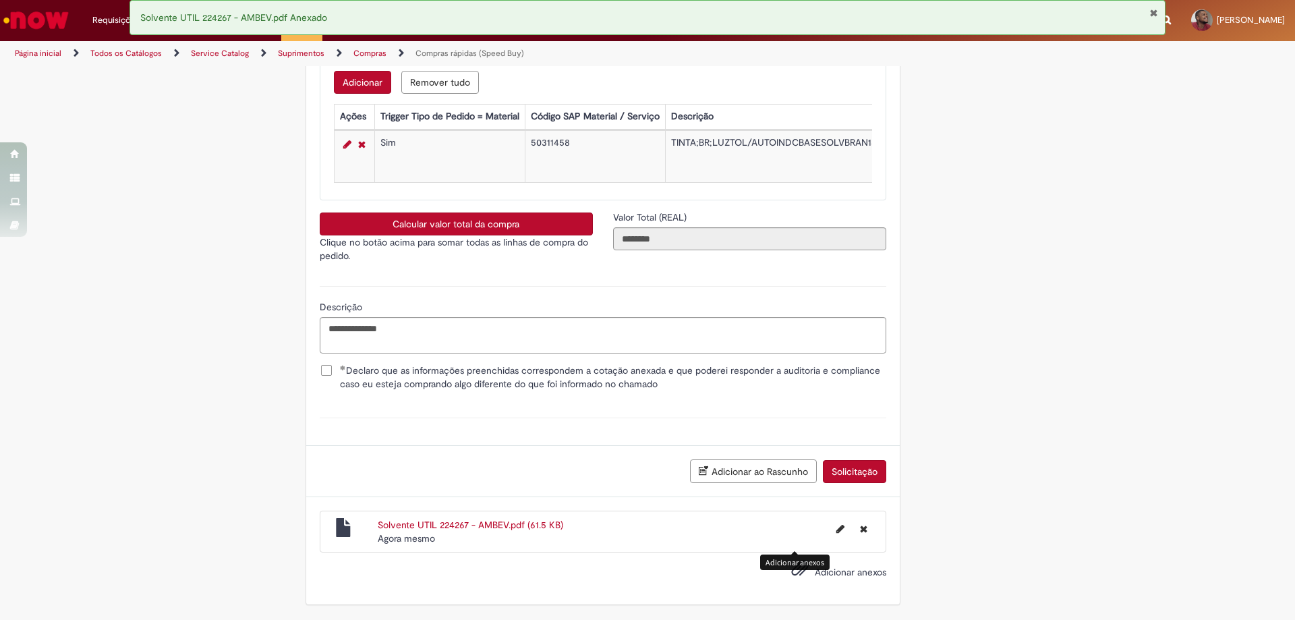 The height and width of the screenshot is (620, 1295). What do you see at coordinates (301, 53) in the screenshot?
I see `a: Suprimentos` at bounding box center [301, 53].